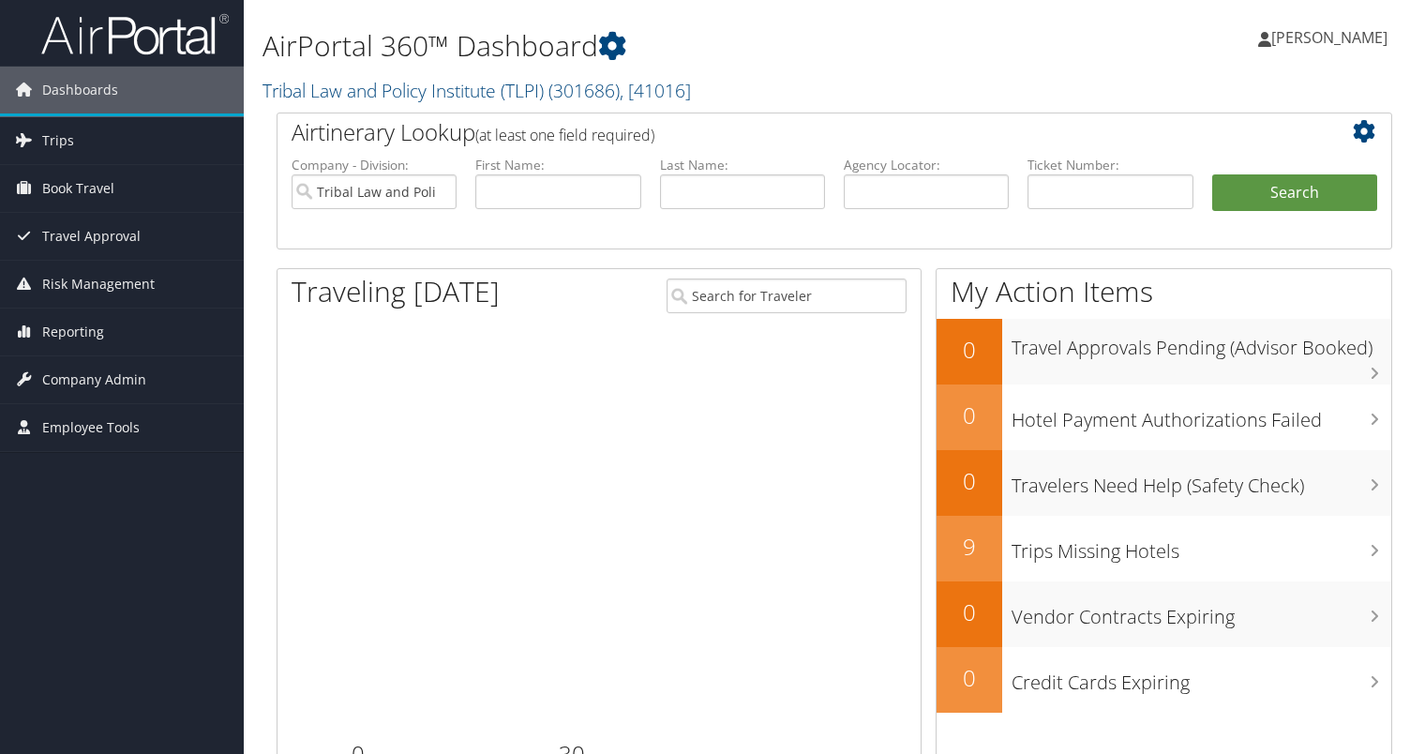  I want to click on h3: Credit Cards Expiring, so click(1201, 678).